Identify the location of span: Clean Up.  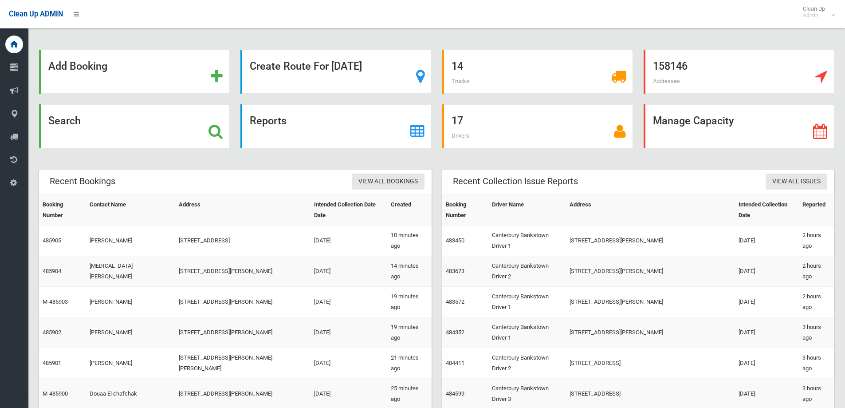
(817, 12).